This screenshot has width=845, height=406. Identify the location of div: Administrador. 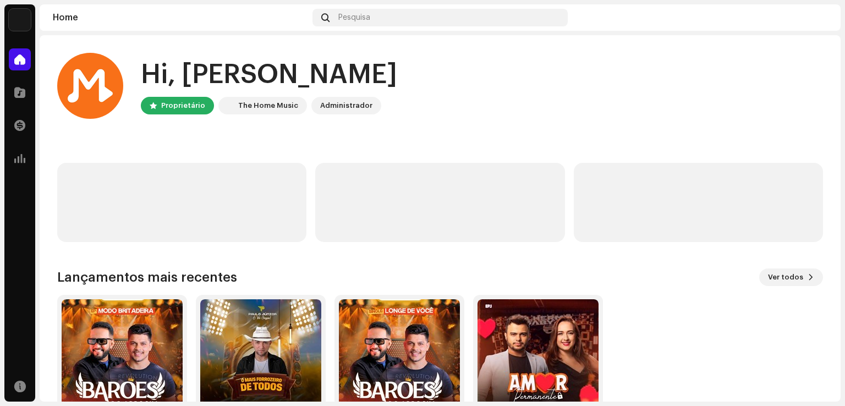
(346, 106).